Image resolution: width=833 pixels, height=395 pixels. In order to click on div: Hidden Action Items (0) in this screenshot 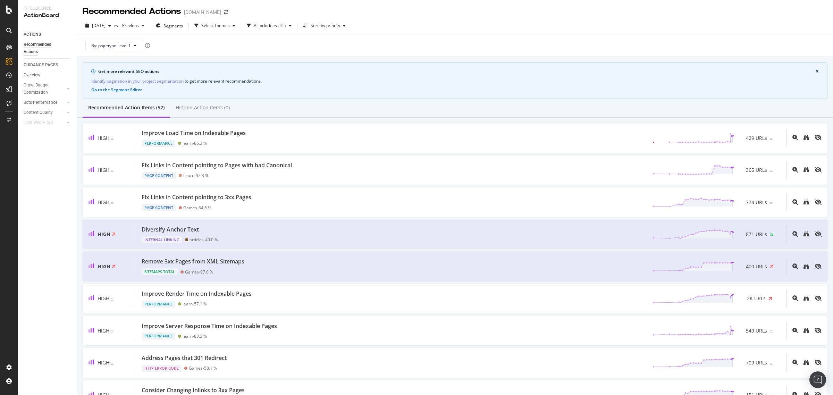, I will do `click(203, 108)`.